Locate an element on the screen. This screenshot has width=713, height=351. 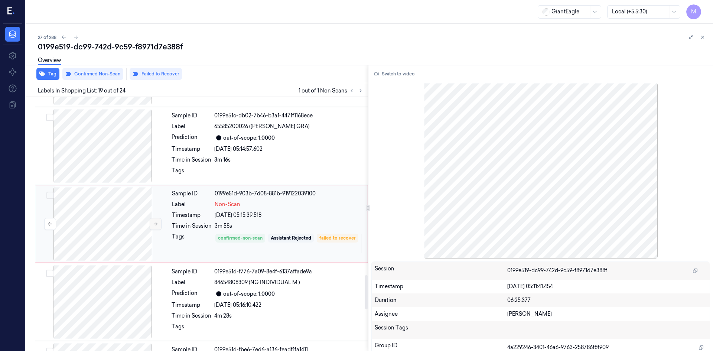
div: 0199e51d-f776-7a09-8e4f-6137affade9a is located at coordinates (289, 272).